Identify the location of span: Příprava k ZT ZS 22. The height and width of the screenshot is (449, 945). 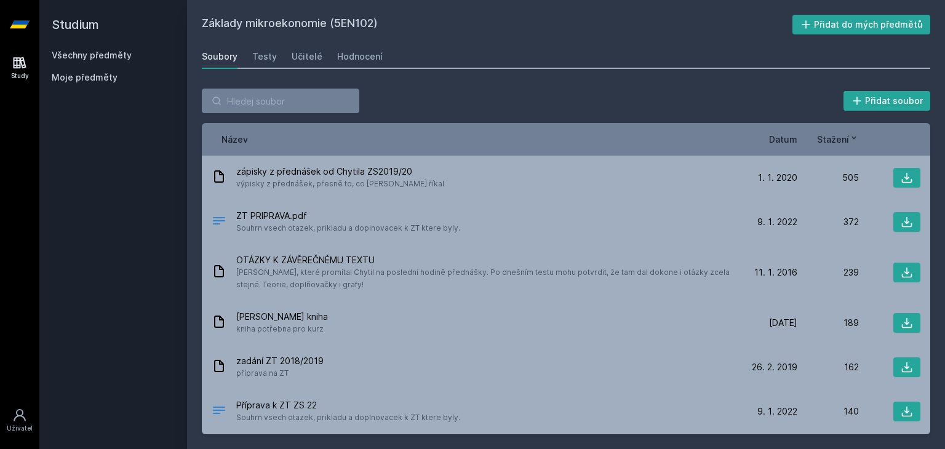
(348, 405).